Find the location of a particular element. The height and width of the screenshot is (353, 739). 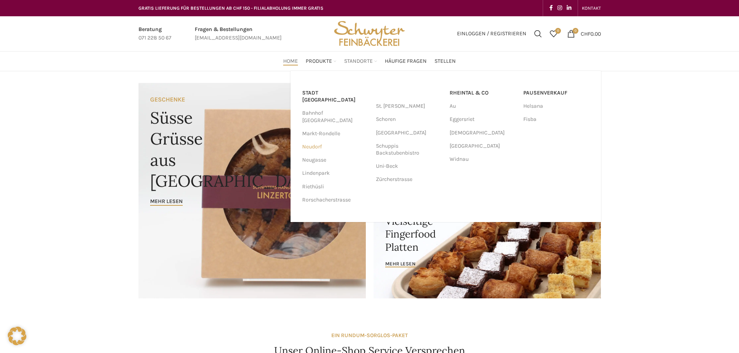

a: KONTAKT is located at coordinates (591, 8).